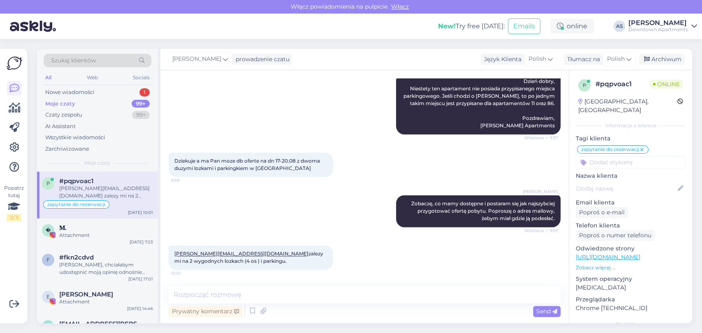 The width and height of the screenshot is (702, 333). What do you see at coordinates (615, 236) in the screenshot?
I see `div: Poproś o numer telefonu` at bounding box center [615, 236].